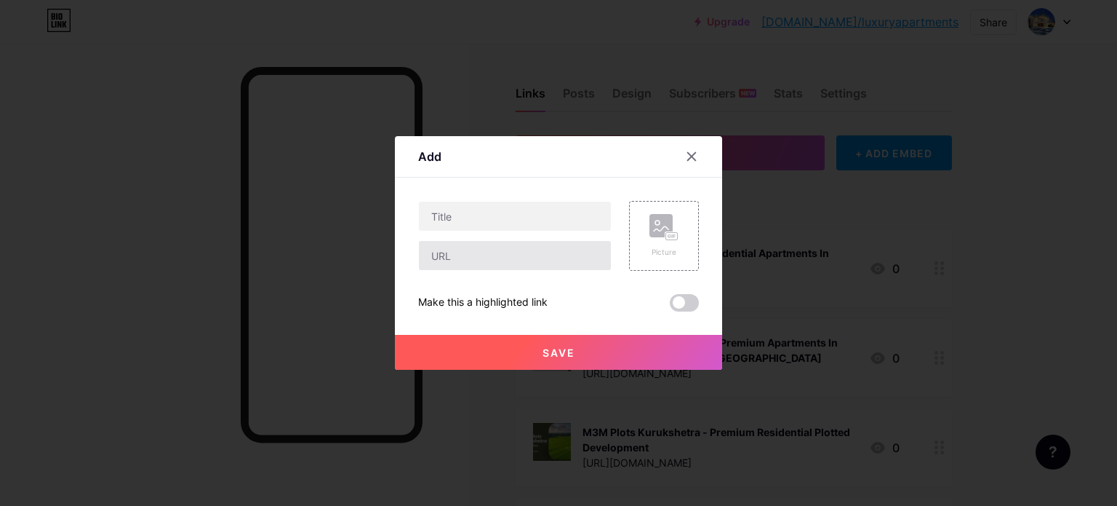 The image size is (1117, 506). What do you see at coordinates (483, 303) in the screenshot?
I see `div: Make this a highlighted link` at bounding box center [483, 303].